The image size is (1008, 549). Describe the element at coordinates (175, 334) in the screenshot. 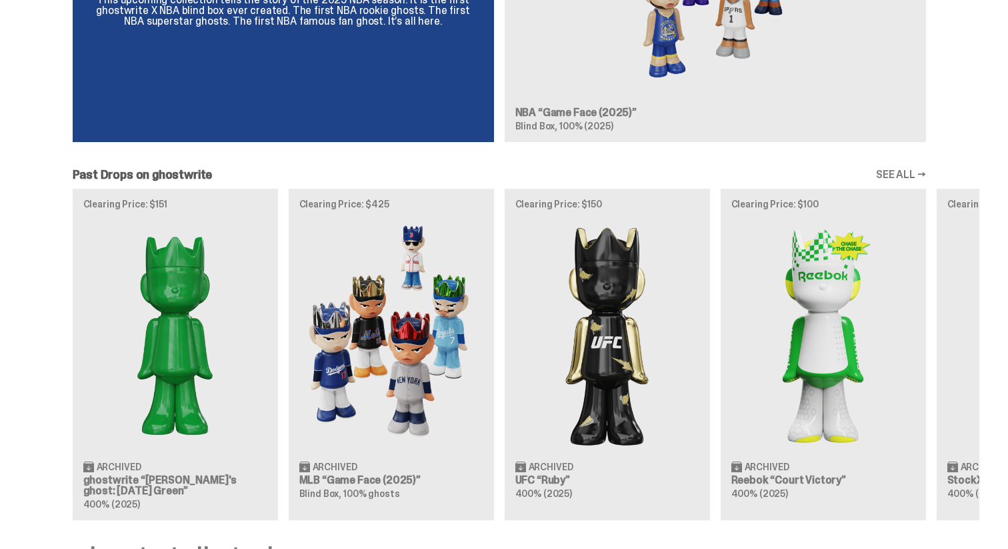

I see `img: Schrödinger's ghost: Sunday Green` at that location.